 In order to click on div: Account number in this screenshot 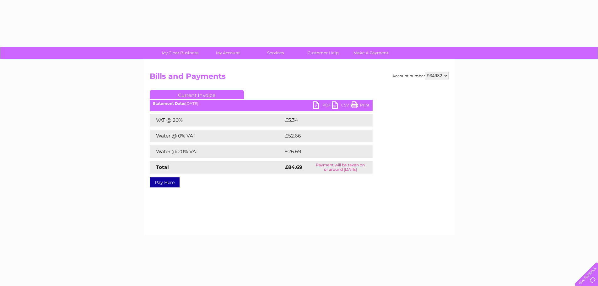, I will do `click(420, 76)`.